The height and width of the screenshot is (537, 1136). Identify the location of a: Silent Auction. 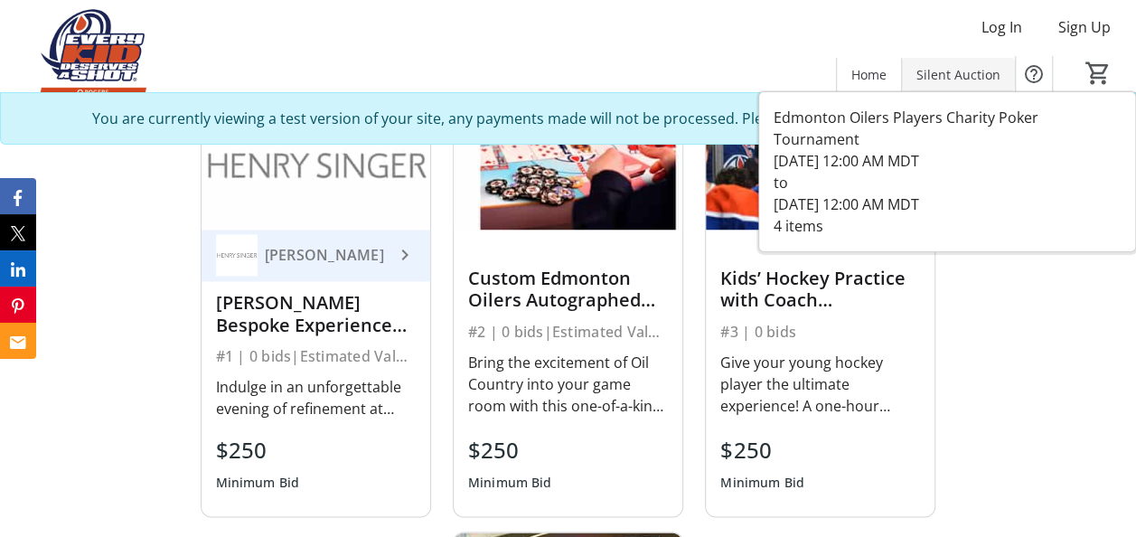
(958, 74).